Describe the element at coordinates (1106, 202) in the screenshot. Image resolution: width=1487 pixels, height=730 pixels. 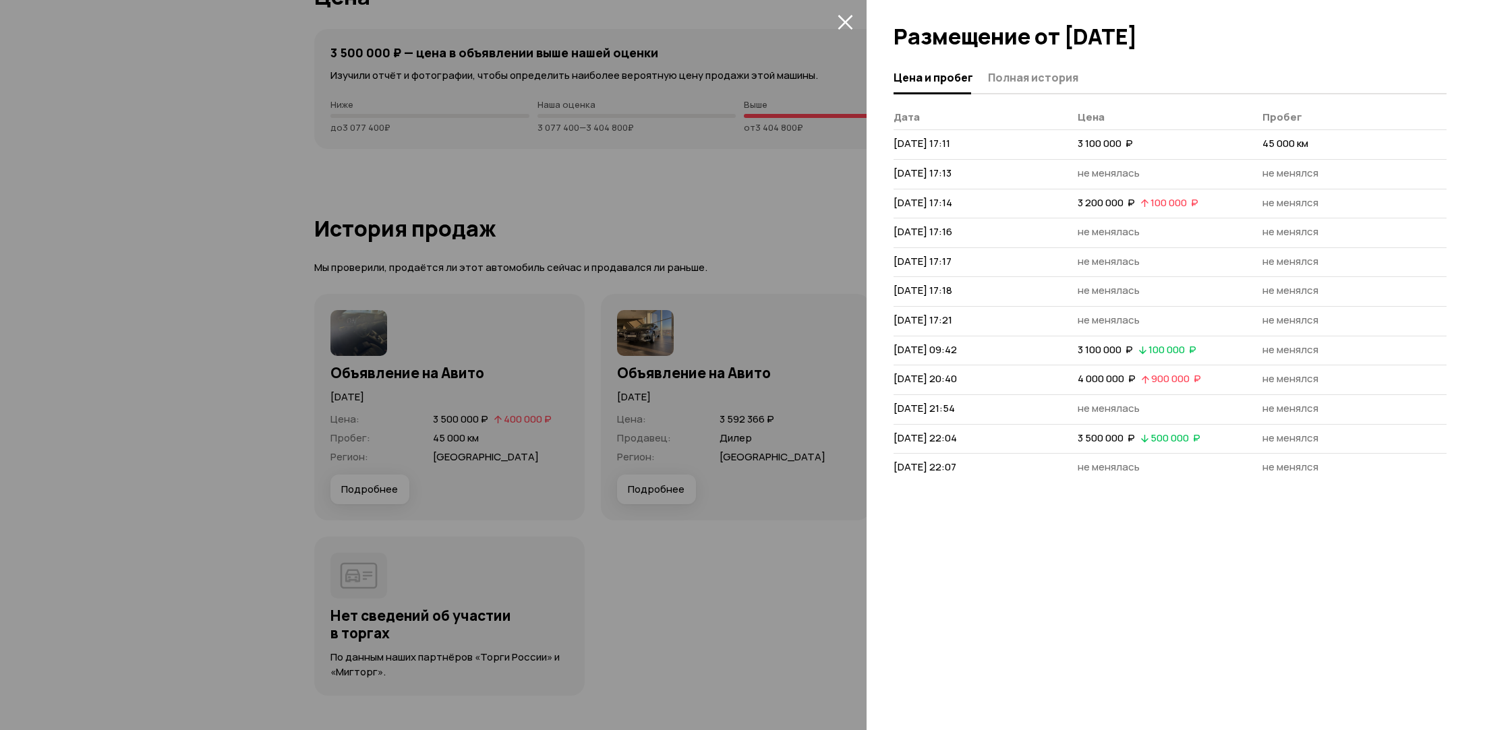
I see `span: 3 200 000 ₽` at that location.